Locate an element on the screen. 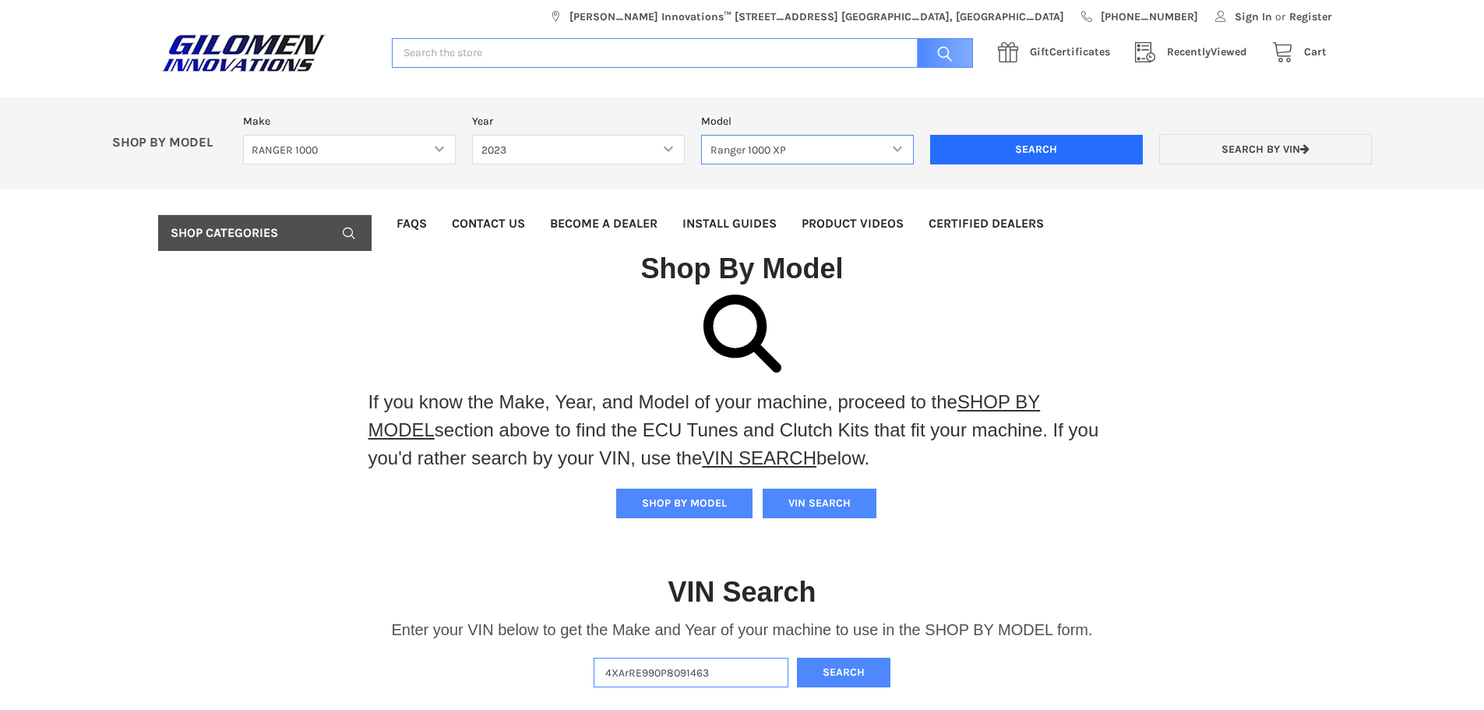 This screenshot has height=710, width=1484. label: Make is located at coordinates (349, 121).